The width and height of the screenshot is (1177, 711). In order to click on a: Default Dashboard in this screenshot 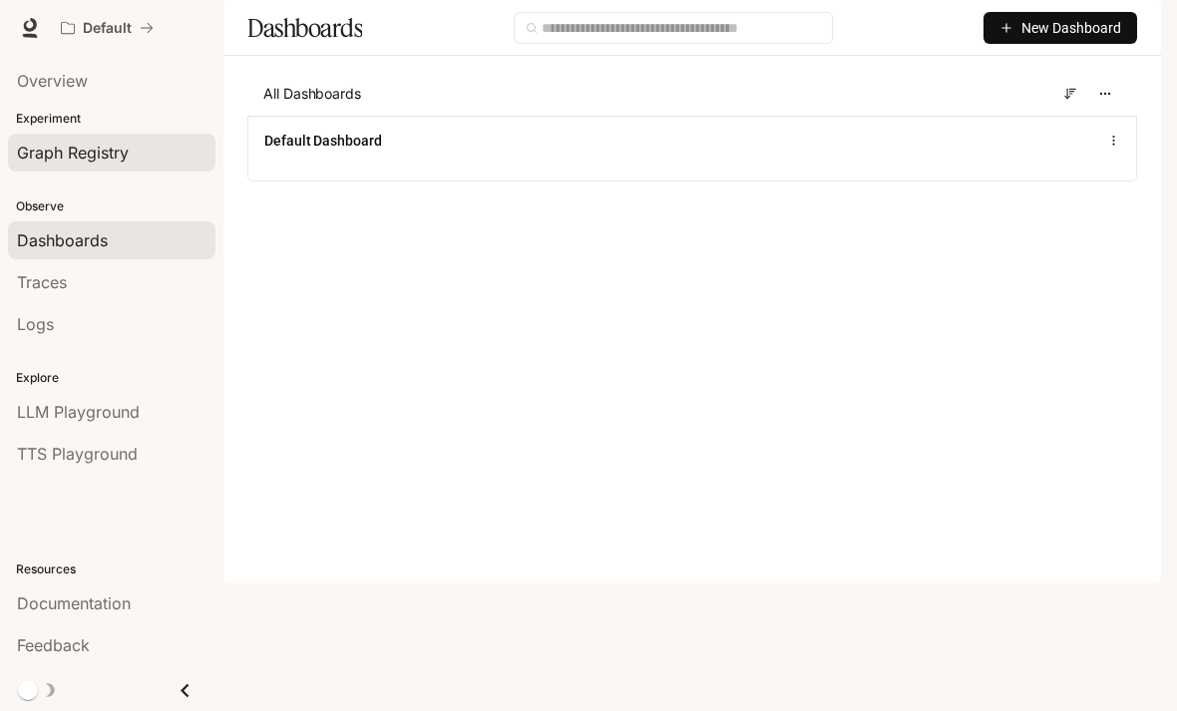, I will do `click(323, 141)`.